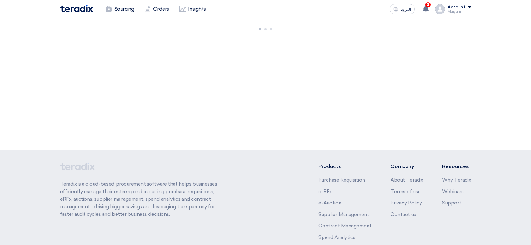  What do you see at coordinates (341, 180) in the screenshot?
I see `a: Purchase Requisition` at bounding box center [341, 180].